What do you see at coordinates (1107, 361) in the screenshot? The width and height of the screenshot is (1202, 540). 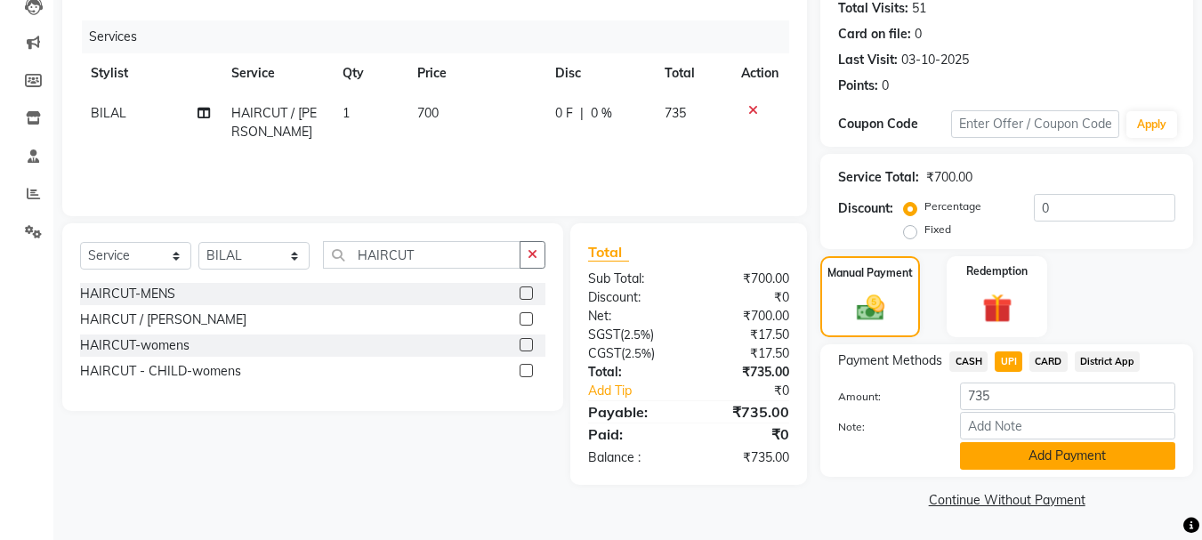 I see `span: District App` at bounding box center [1107, 361].